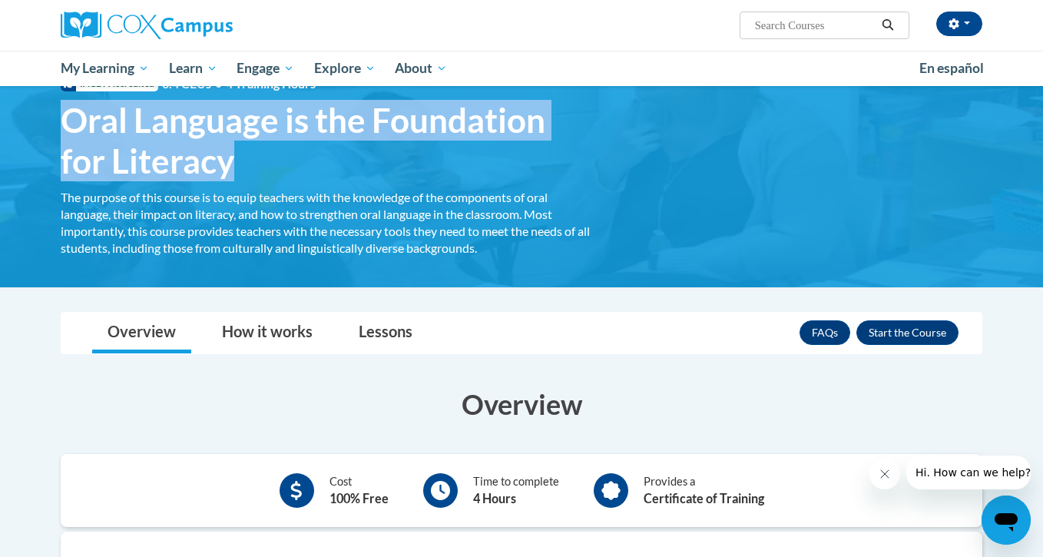 This screenshot has height=557, width=1043. Describe the element at coordinates (141, 333) in the screenshot. I see `a: Overview` at that location.